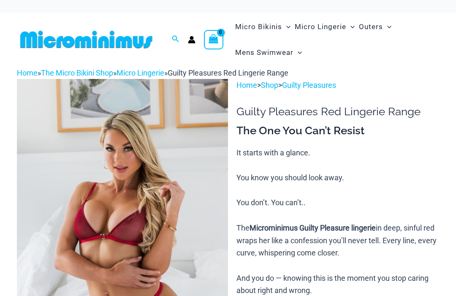 The height and width of the screenshot is (296, 456). I want to click on b: Microminimus Guilty Pleasure lingerie, so click(312, 228).